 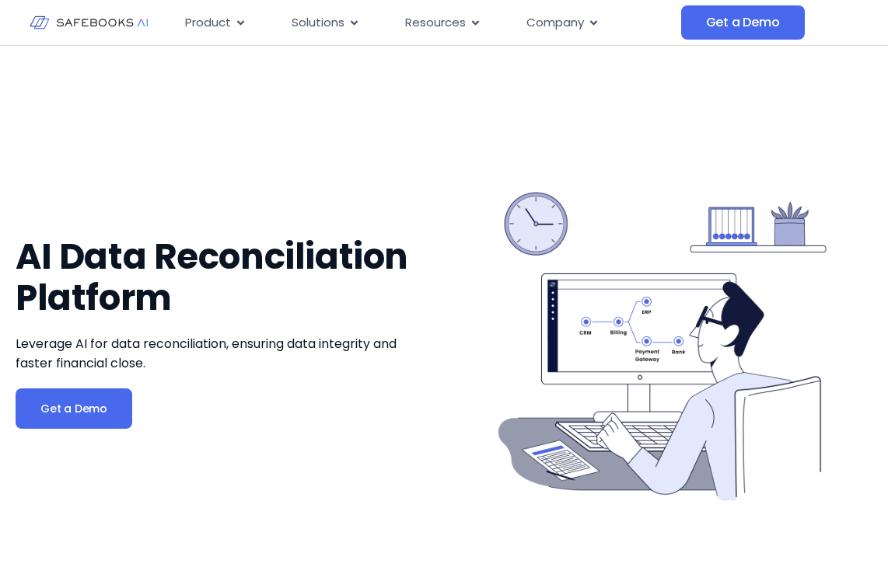 I want to click on span: Company, so click(x=555, y=23).